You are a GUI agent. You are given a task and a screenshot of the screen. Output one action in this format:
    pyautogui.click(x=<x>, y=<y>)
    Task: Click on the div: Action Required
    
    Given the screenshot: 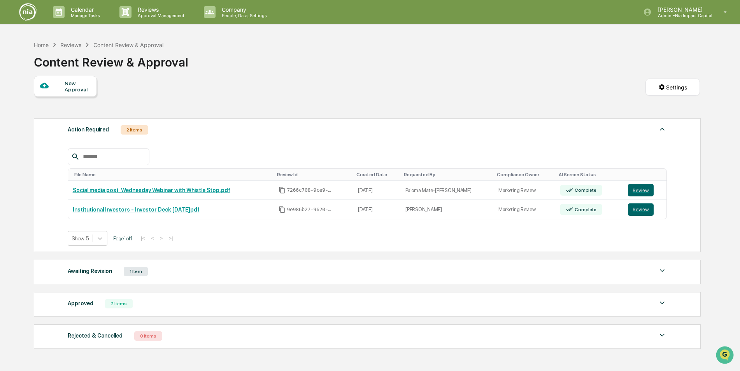 What is the action you would take?
    pyautogui.click(x=88, y=130)
    